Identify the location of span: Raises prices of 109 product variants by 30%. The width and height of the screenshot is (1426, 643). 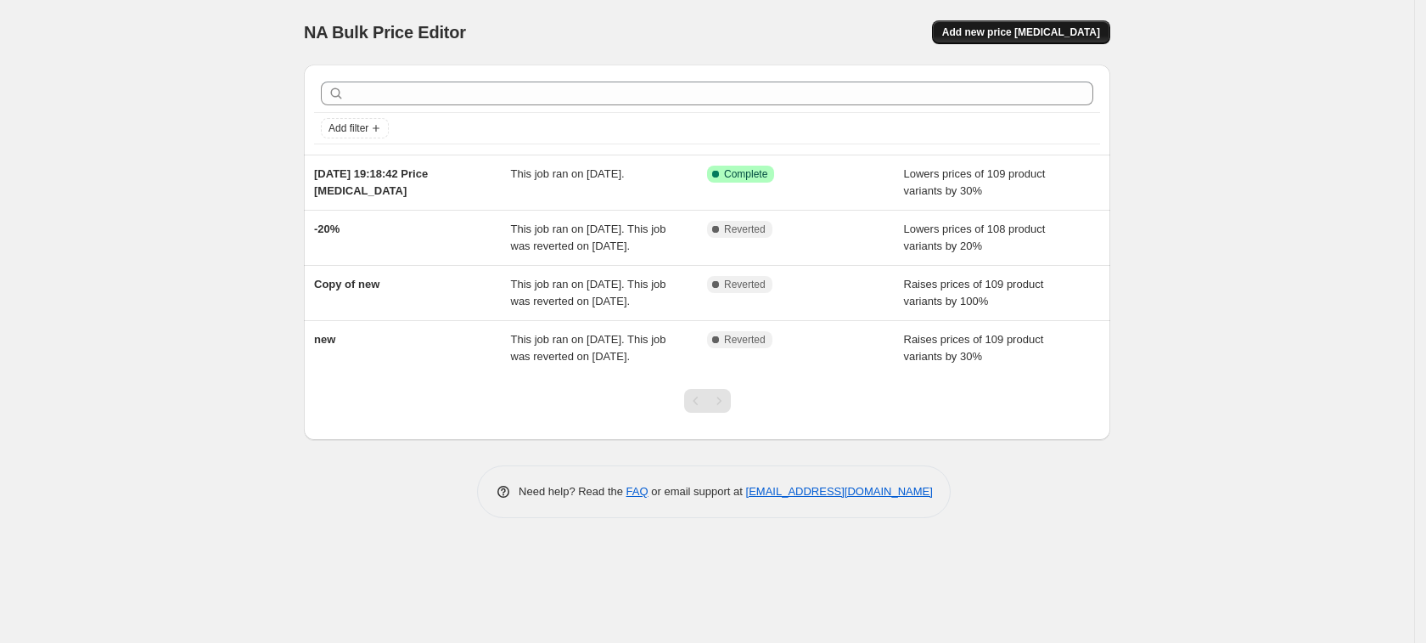
(974, 347).